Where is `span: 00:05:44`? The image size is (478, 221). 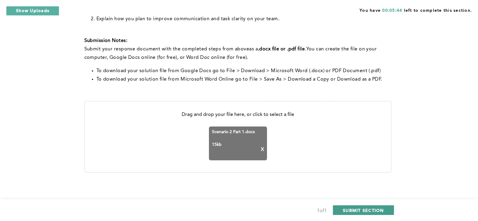 span: 00:05:44 is located at coordinates (392, 11).